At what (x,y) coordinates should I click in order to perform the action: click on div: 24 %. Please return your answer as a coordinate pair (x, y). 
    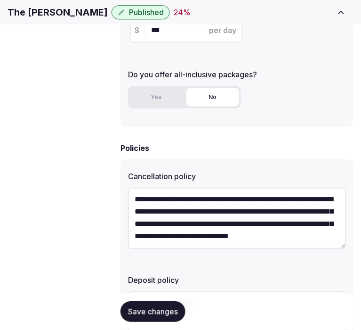
    Looking at the image, I should click on (182, 12).